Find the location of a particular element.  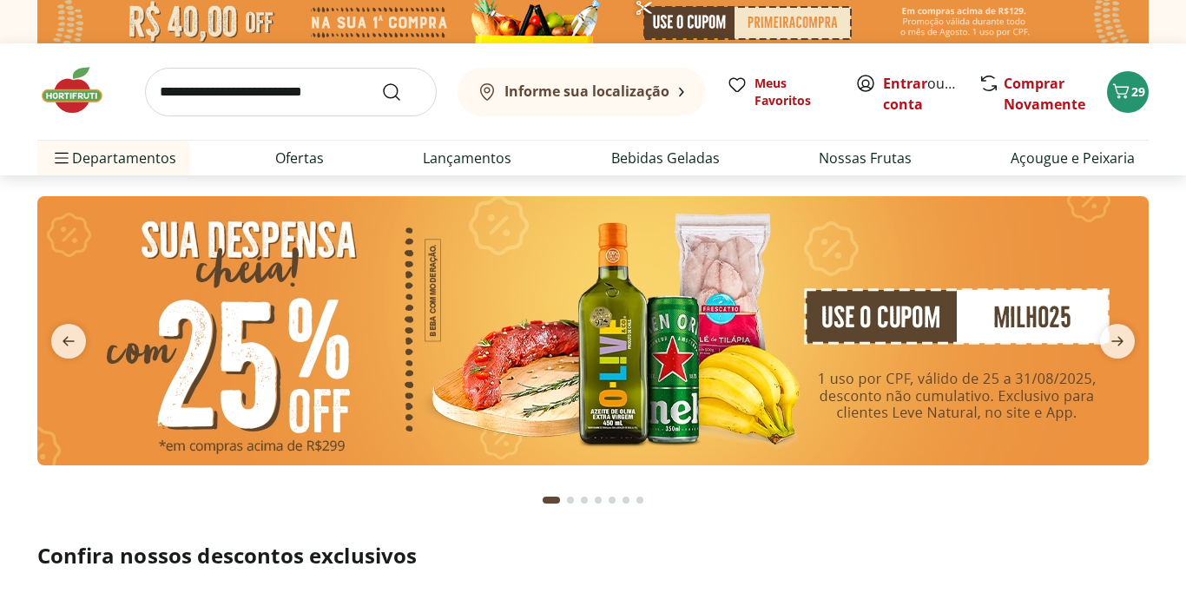

button: Go to page 3 from fs-carousel is located at coordinates (585, 500).